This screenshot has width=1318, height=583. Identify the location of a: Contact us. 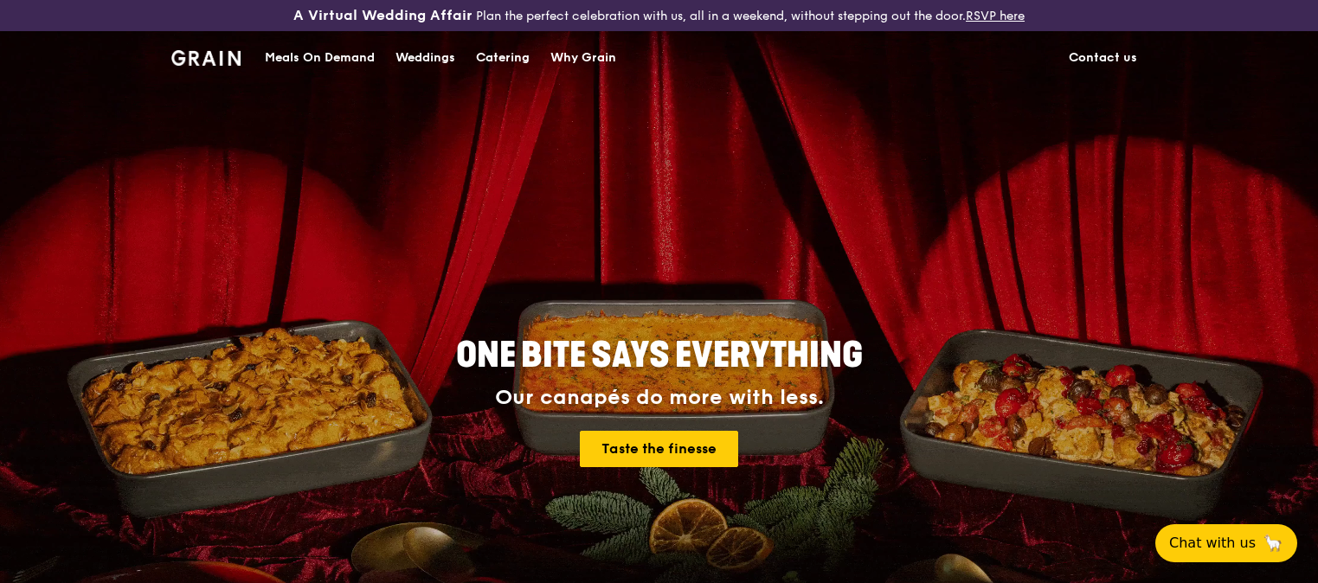
(1102, 58).